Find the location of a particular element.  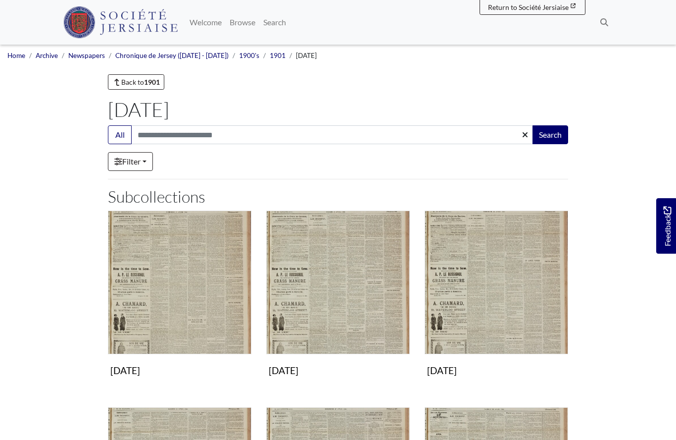

a: Archive is located at coordinates (47, 55).